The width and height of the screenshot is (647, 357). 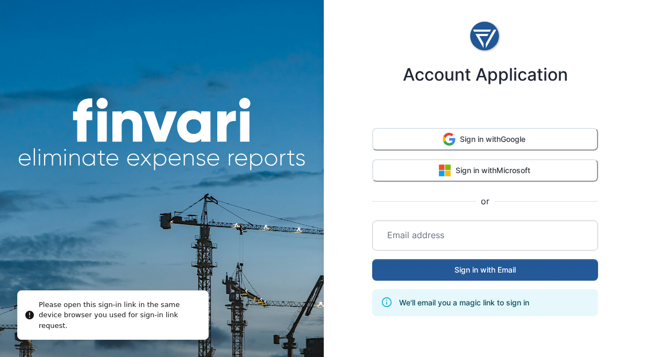 What do you see at coordinates (119, 315) in the screenshot?
I see `div: Please open this sign-in link in the same device browser you used for sign-in link request.` at bounding box center [119, 315].